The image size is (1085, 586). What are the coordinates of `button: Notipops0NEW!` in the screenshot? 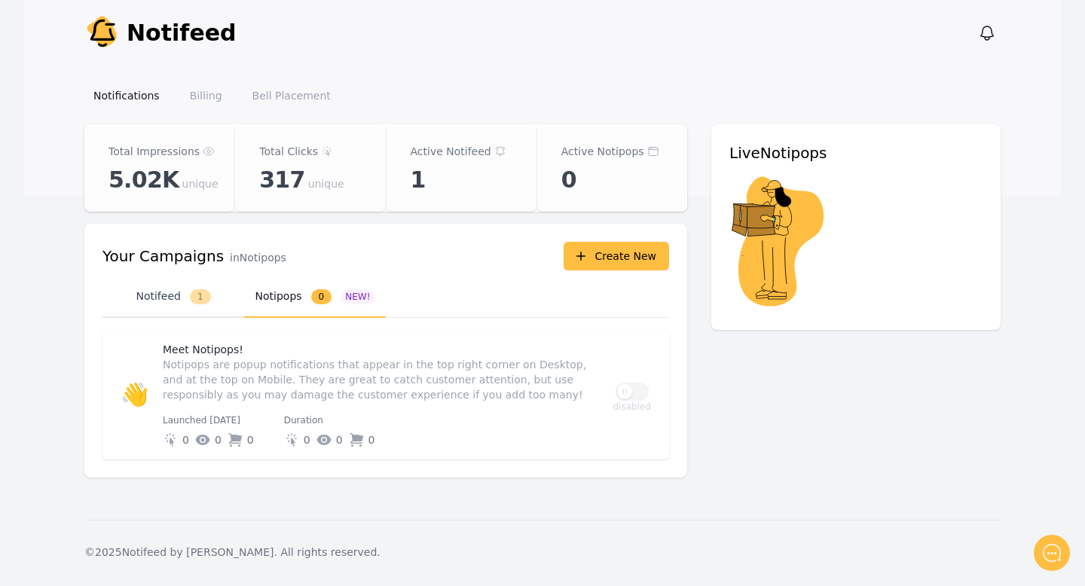 It's located at (315, 297).